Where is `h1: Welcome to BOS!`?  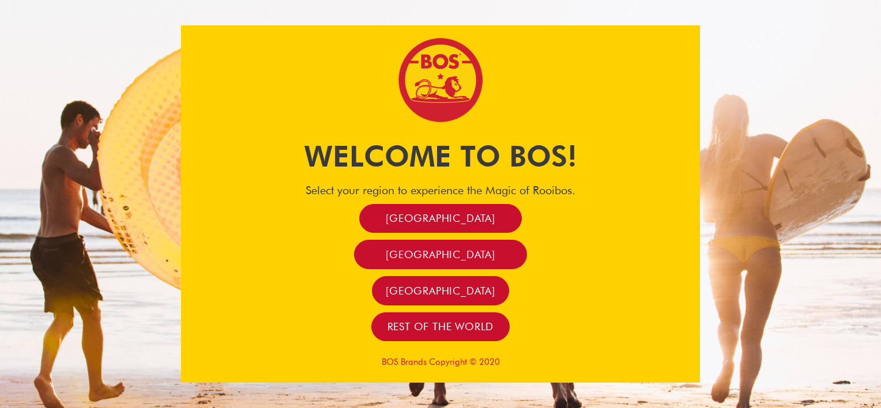
h1: Welcome to BOS! is located at coordinates (441, 156).